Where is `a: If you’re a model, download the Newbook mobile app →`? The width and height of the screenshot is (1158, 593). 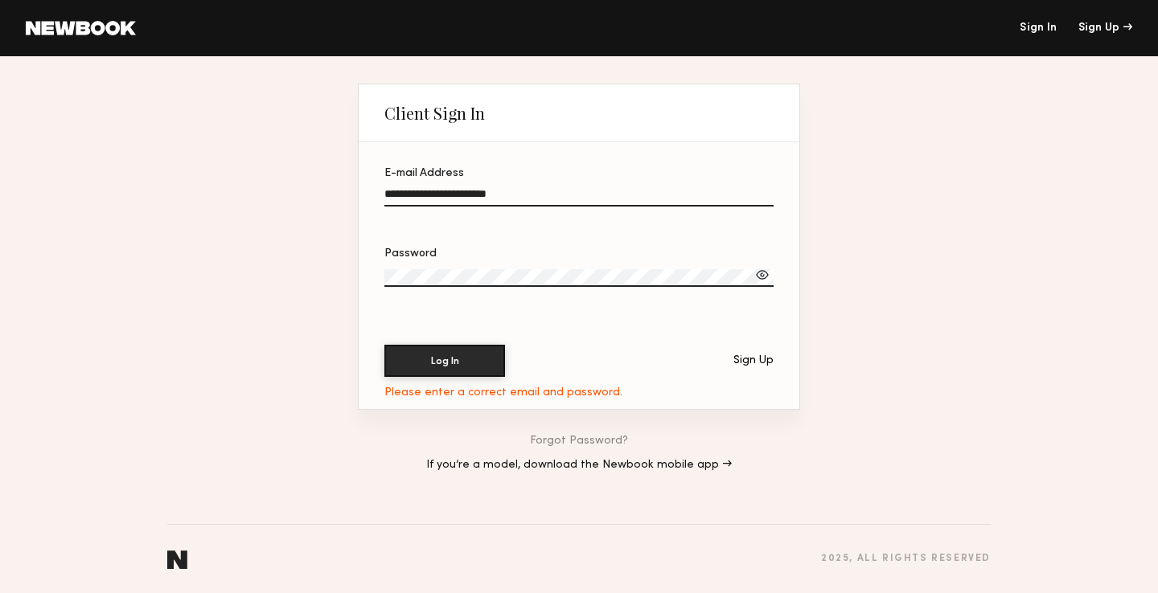
a: If you’re a model, download the Newbook mobile app → is located at coordinates (579, 465).